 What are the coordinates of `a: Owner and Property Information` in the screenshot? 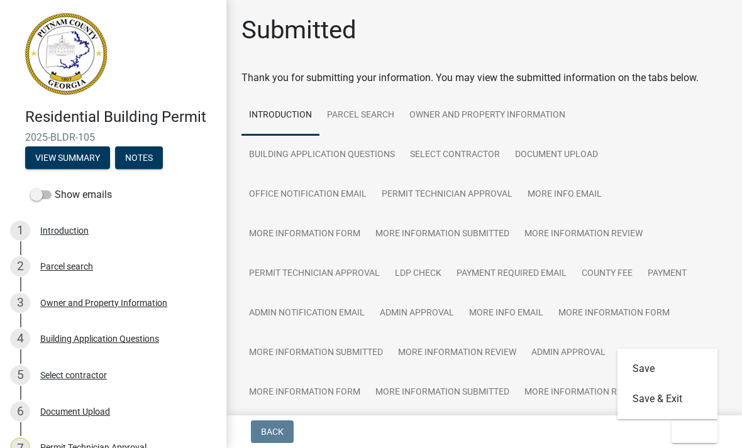 It's located at (487, 116).